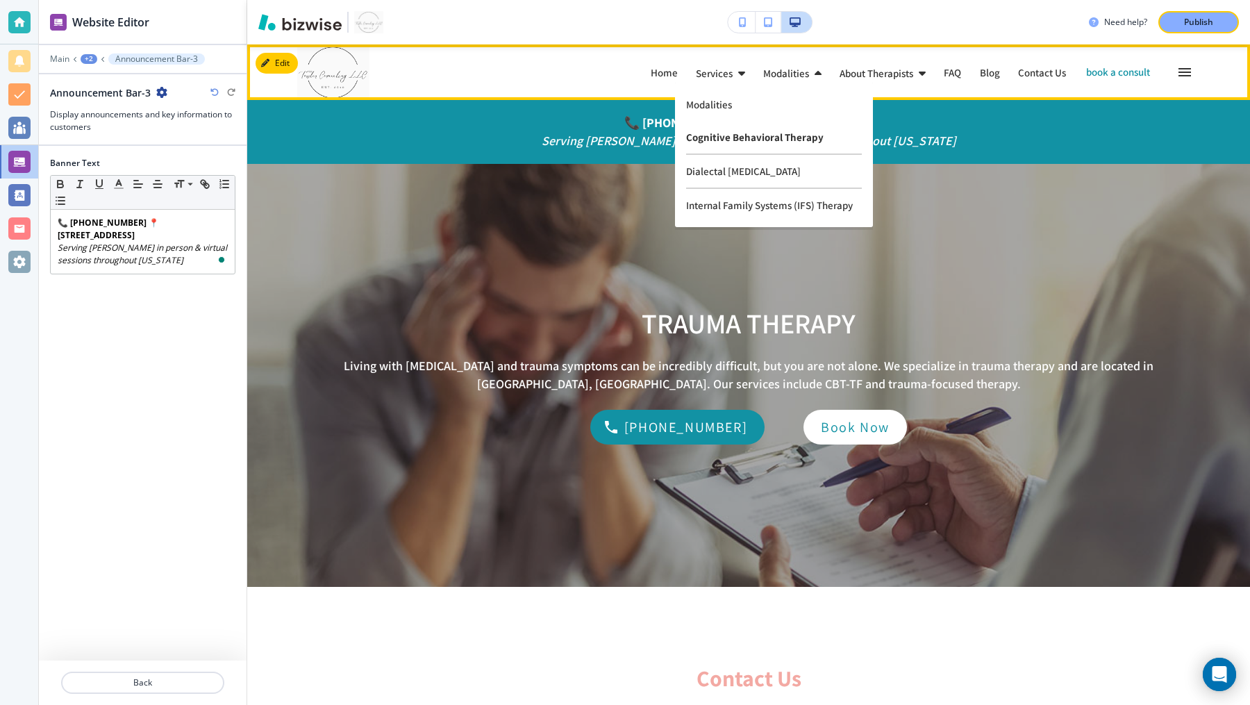 The image size is (1250, 705). Describe the element at coordinates (990, 72) in the screenshot. I see `p: Blog` at that location.